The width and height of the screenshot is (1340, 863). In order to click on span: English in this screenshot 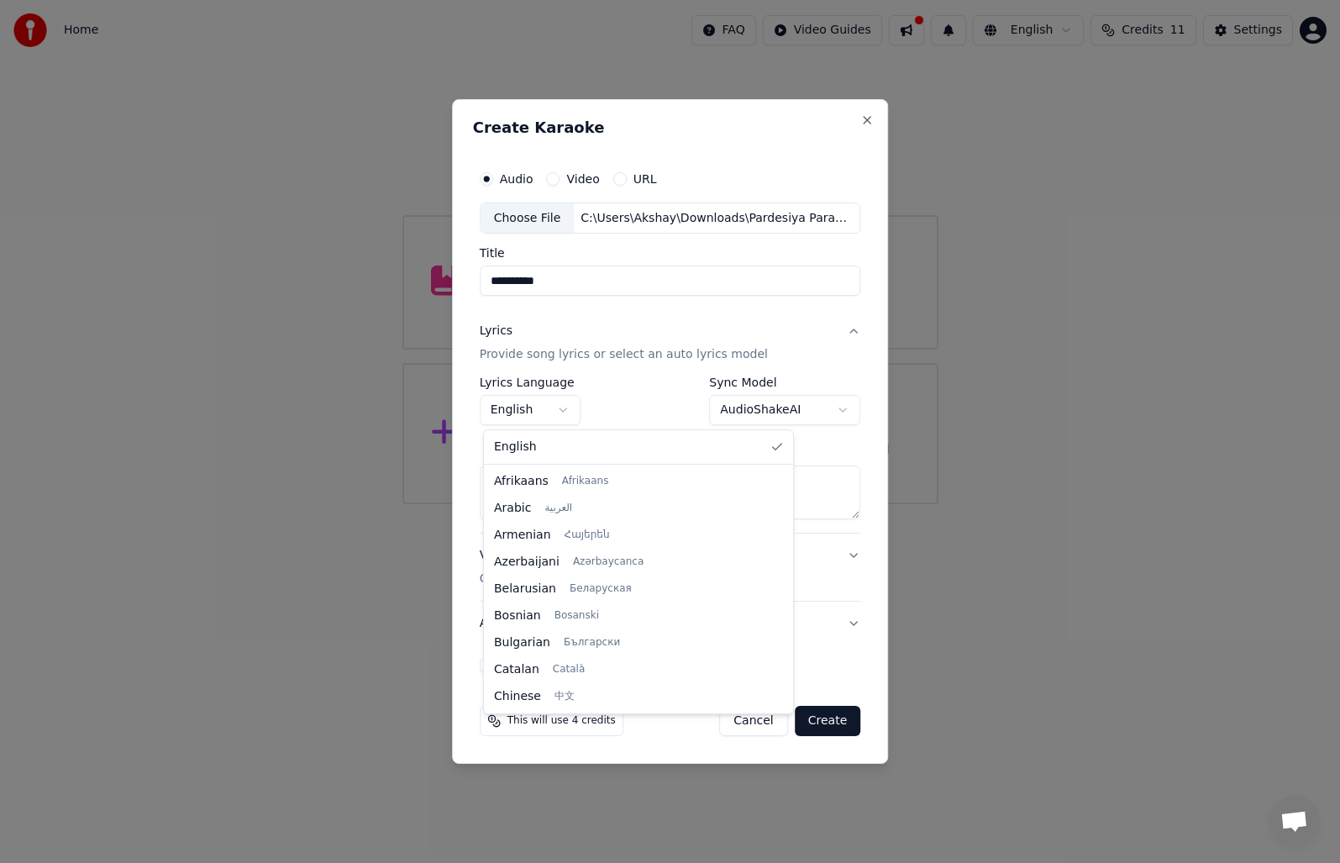, I will do `click(515, 447)`.